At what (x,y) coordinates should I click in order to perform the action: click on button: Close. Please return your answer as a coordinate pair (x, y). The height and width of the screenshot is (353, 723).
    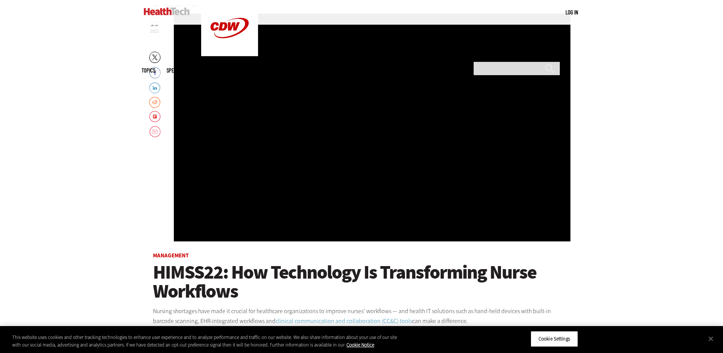
    Looking at the image, I should click on (711, 339).